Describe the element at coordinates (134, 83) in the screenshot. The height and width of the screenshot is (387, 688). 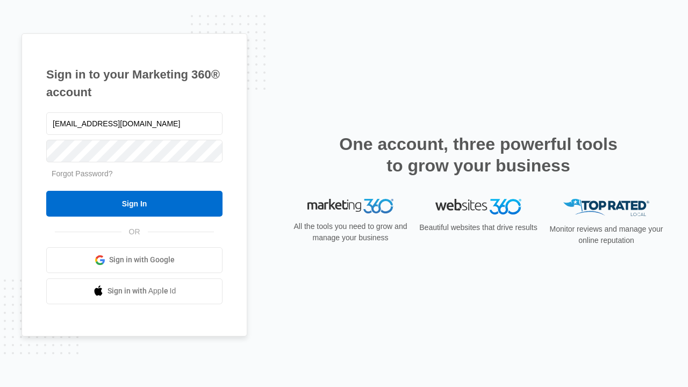
I see `h1: Sign in to your Marketing 360® account` at that location.